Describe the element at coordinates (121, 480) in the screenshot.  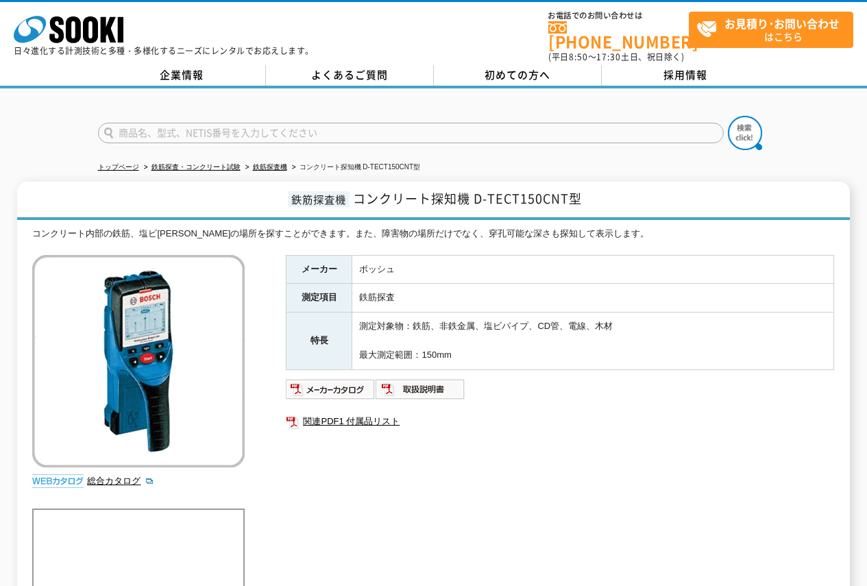
I see `a: 総合カタログ` at that location.